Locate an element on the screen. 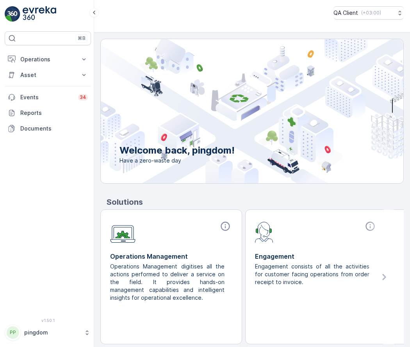 Image resolution: width=410 pixels, height=347 pixels. p: Operations Management digitises all the actions performed to deliver a service on the field. It p... is located at coordinates (168, 282).